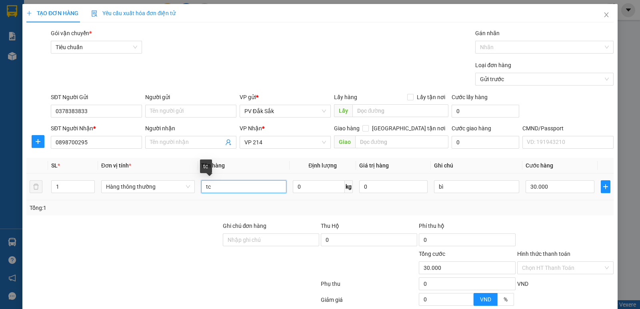 The height and width of the screenshot is (309, 640). What do you see at coordinates (469, 97) in the screenshot?
I see `label: Cước lấy hàng` at bounding box center [469, 97].